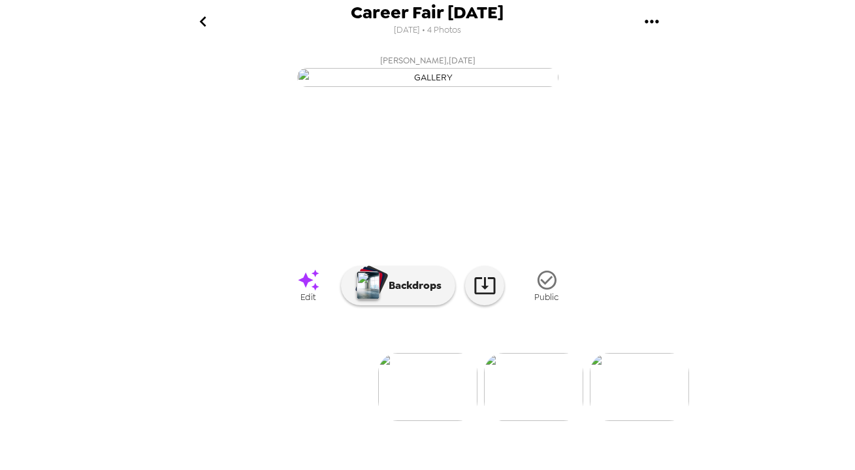 This screenshot has width=855, height=470. What do you see at coordinates (547, 297) in the screenshot?
I see `span: Public` at bounding box center [547, 297].